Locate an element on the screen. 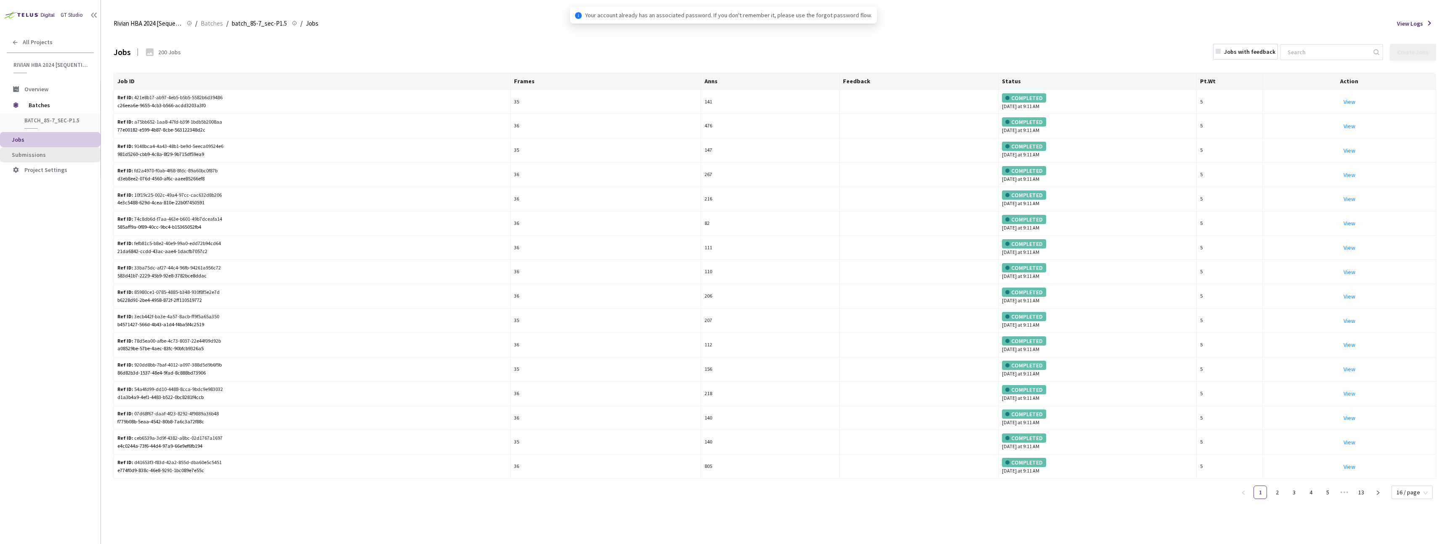  span: Overview is located at coordinates (36, 89).